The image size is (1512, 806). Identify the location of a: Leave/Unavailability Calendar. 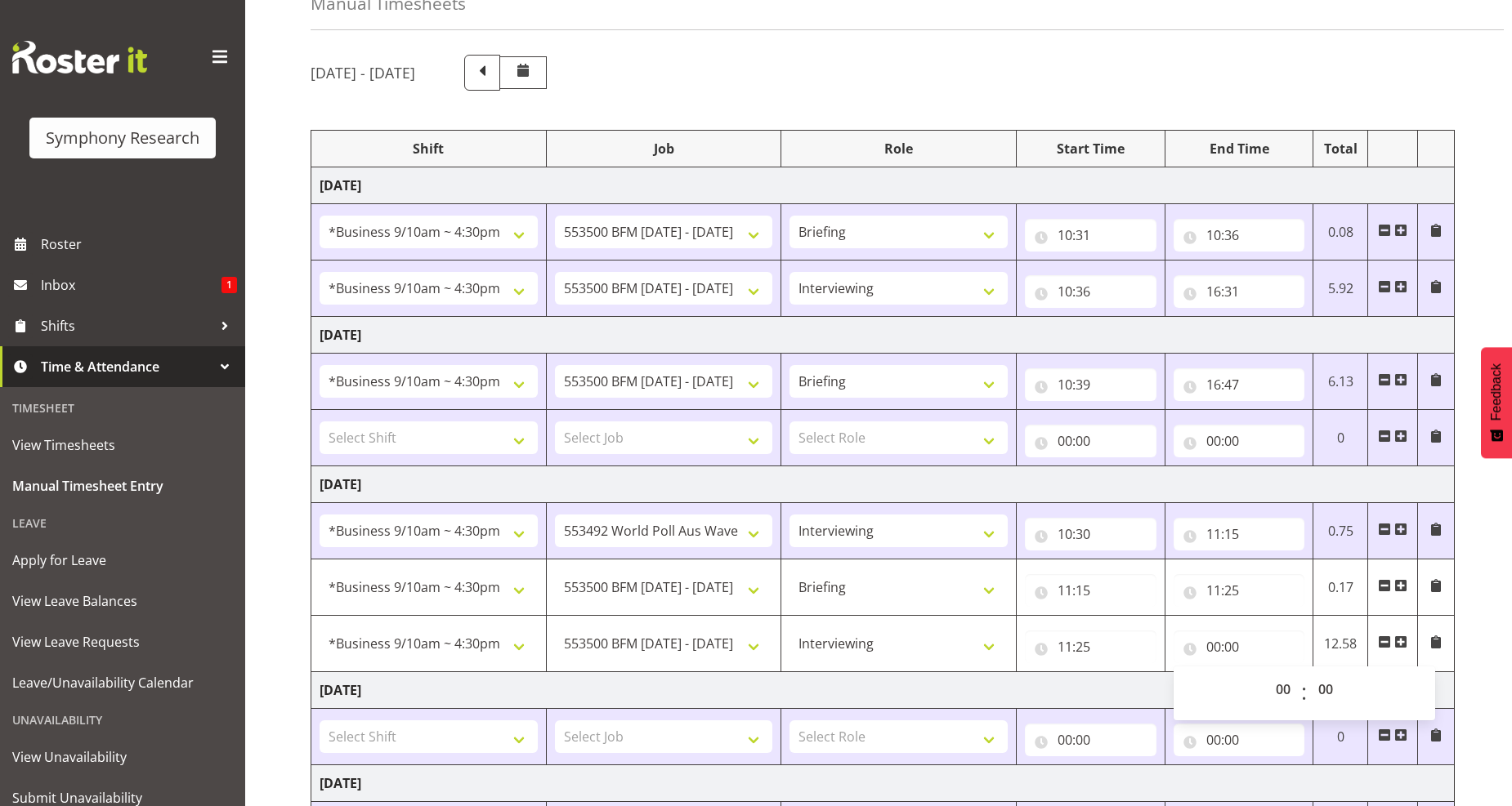
(123, 683).